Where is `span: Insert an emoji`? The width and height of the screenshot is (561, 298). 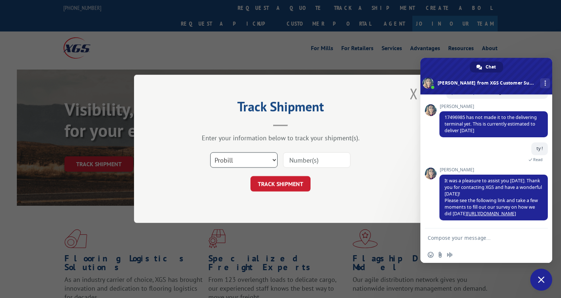 span: Insert an emoji is located at coordinates (431, 255).